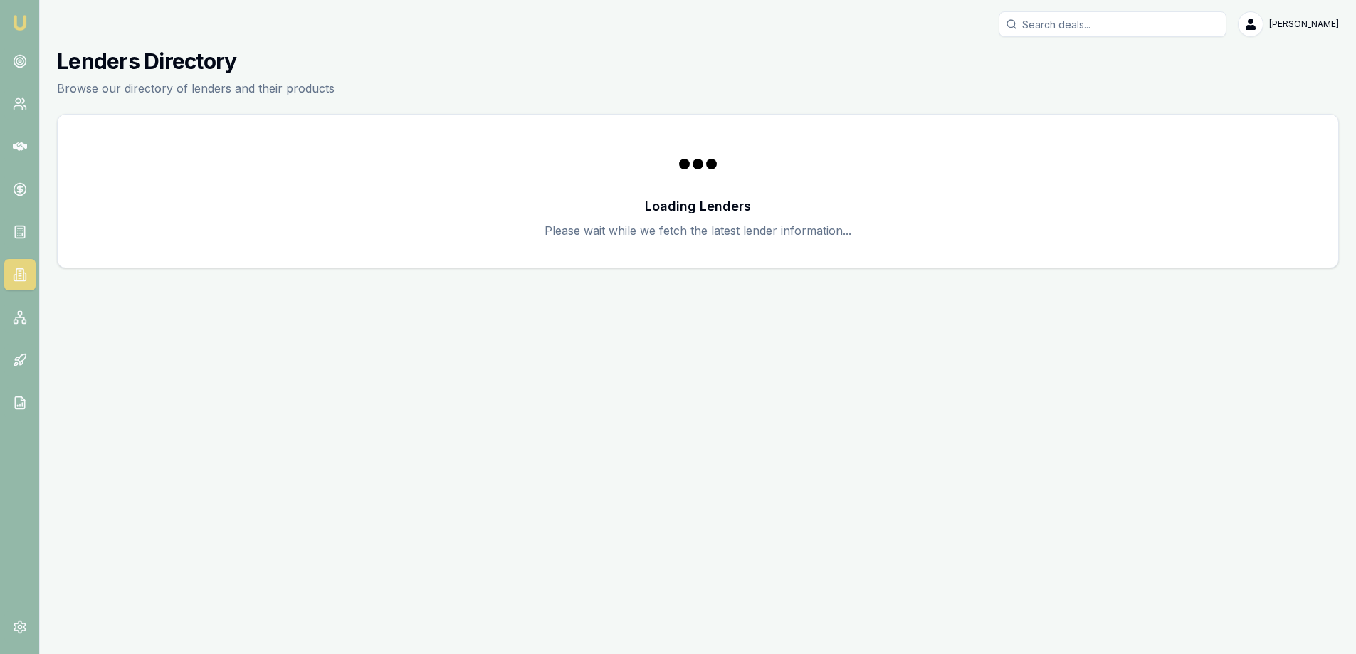  I want to click on p: Browse our directory of lenders and their products, so click(196, 88).